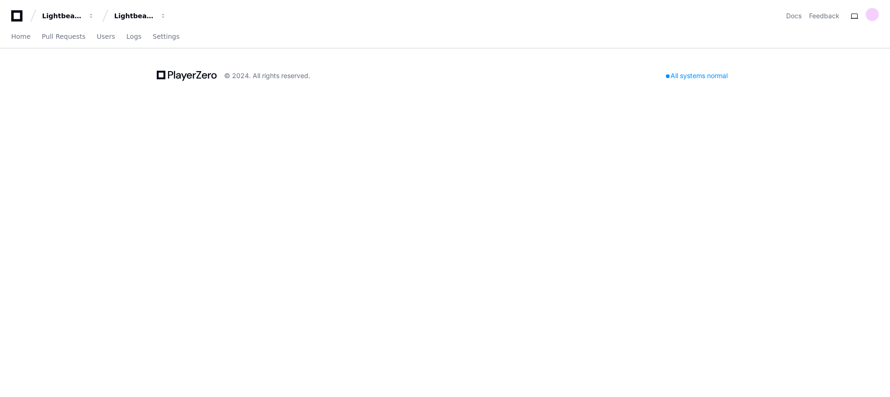  I want to click on span: Logs, so click(134, 37).